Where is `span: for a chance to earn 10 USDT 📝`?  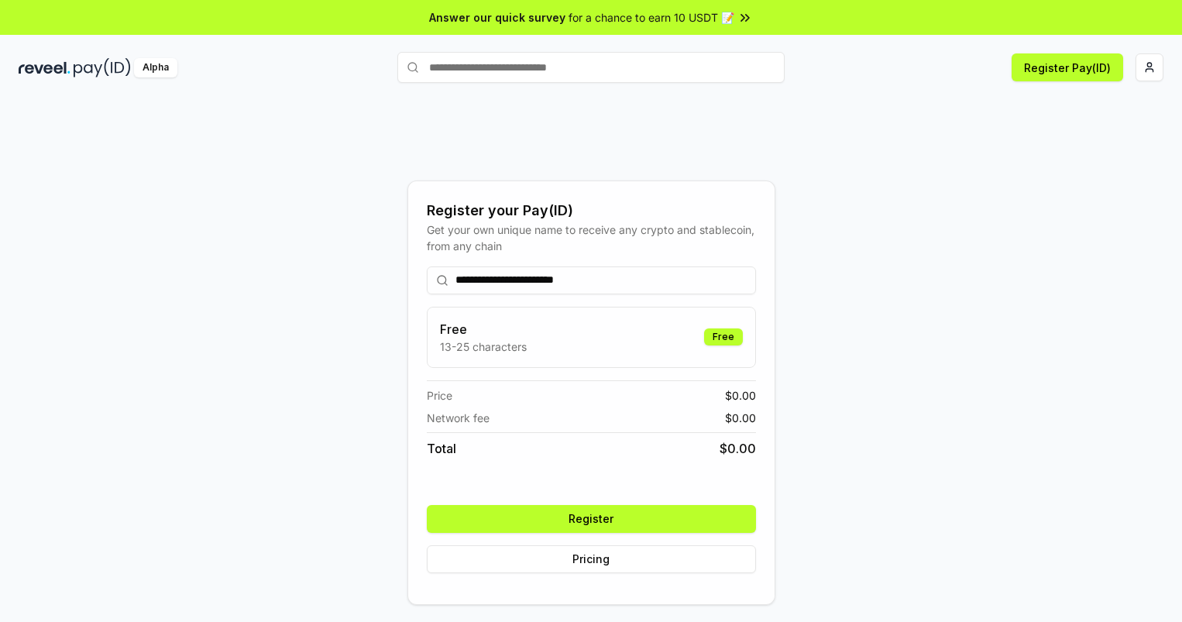 span: for a chance to earn 10 USDT 📝 is located at coordinates (651, 17).